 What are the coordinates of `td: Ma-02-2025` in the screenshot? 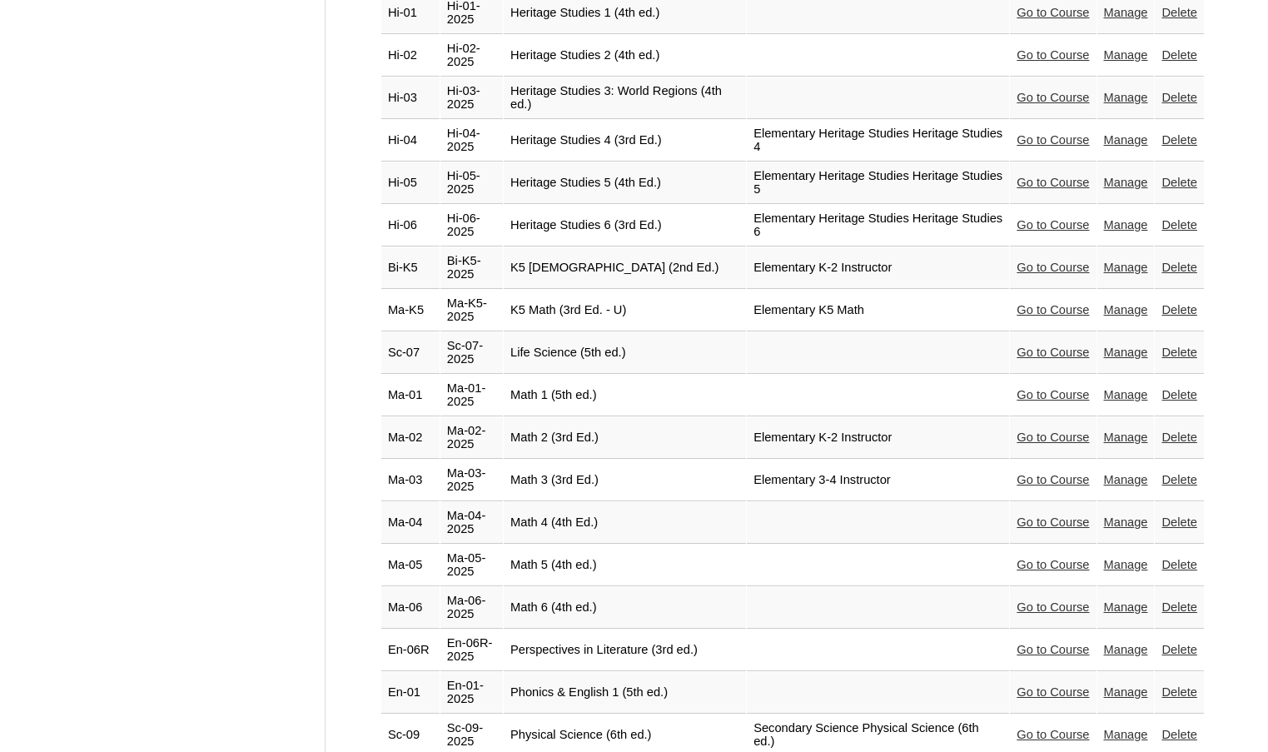 It's located at (471, 438).